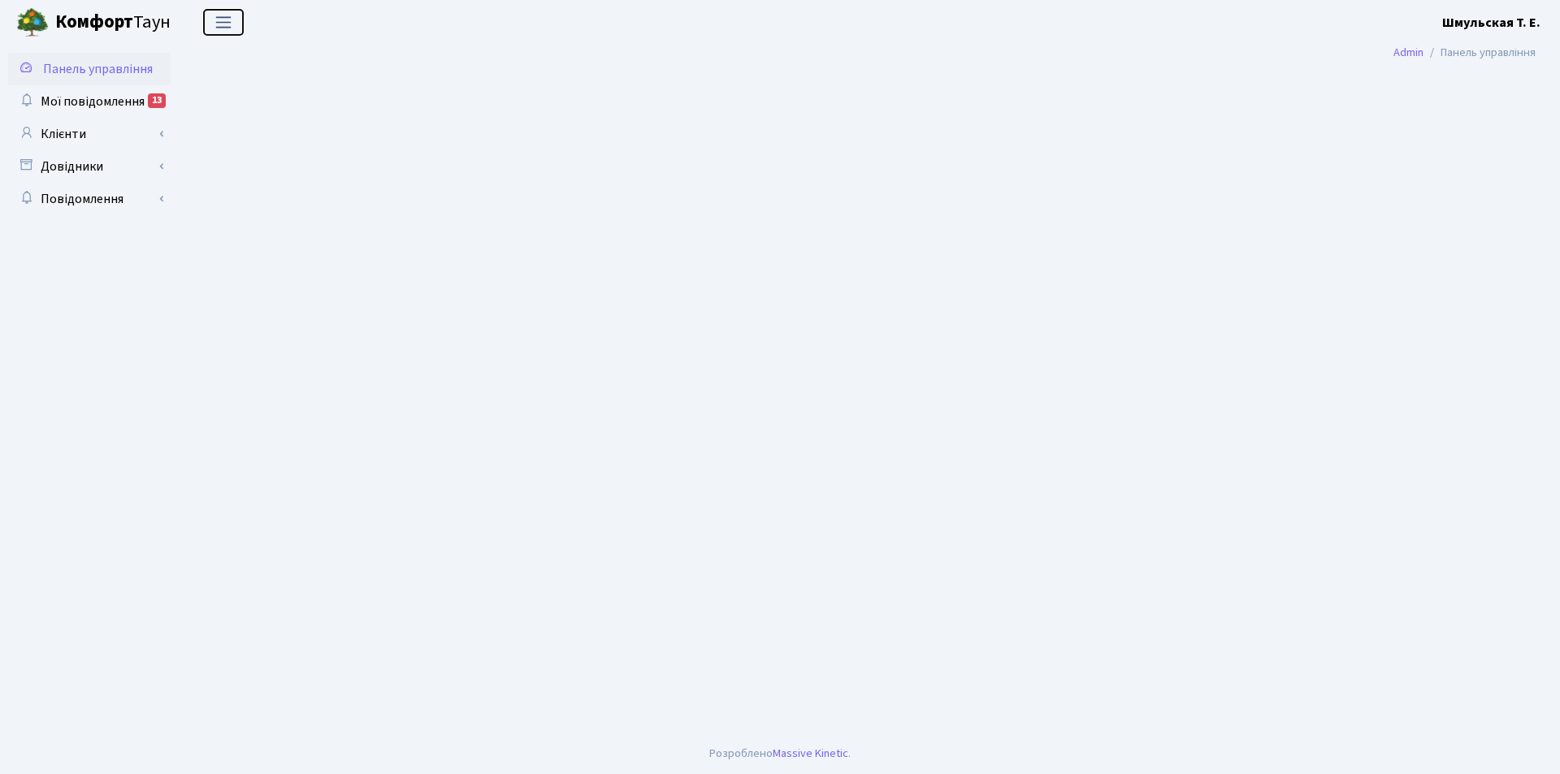 The image size is (1560, 774). What do you see at coordinates (1491, 23) in the screenshot?
I see `b: Шмульская Т. Е.` at bounding box center [1491, 23].